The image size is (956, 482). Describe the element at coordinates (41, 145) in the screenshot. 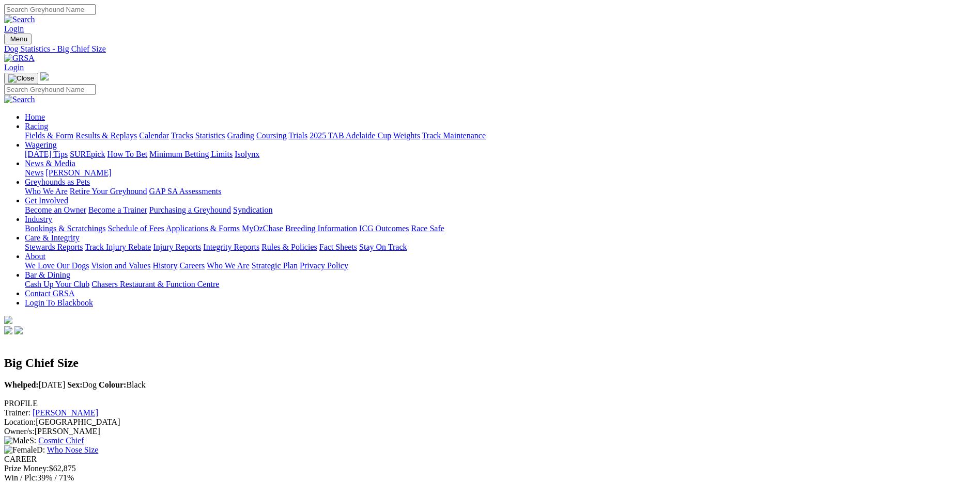

I see `a: Wagering` at that location.